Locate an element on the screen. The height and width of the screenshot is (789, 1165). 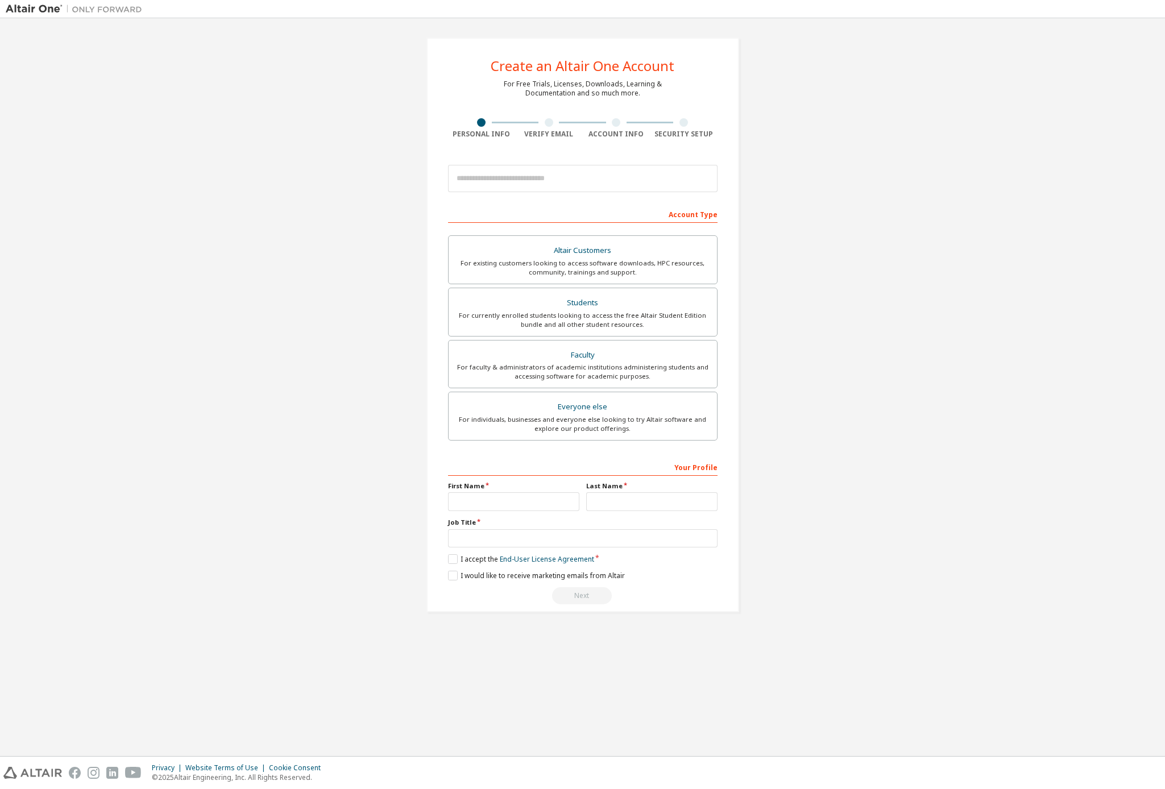
img: Altair One is located at coordinates (77, 9).